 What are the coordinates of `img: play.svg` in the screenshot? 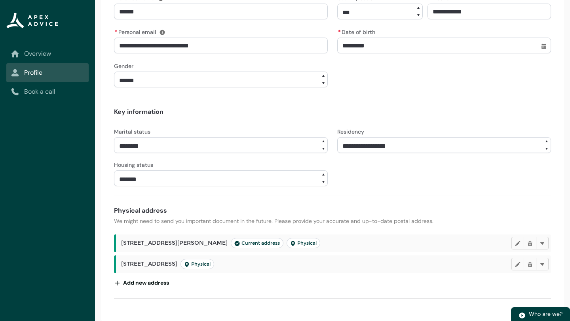 It's located at (522, 316).